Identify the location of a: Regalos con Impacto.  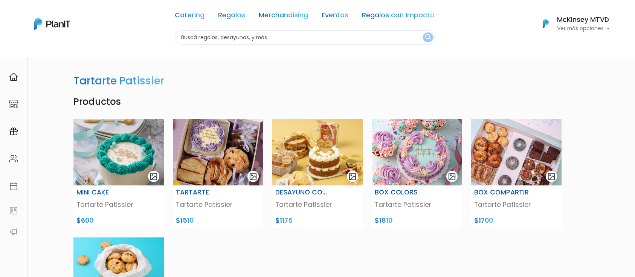
(398, 17).